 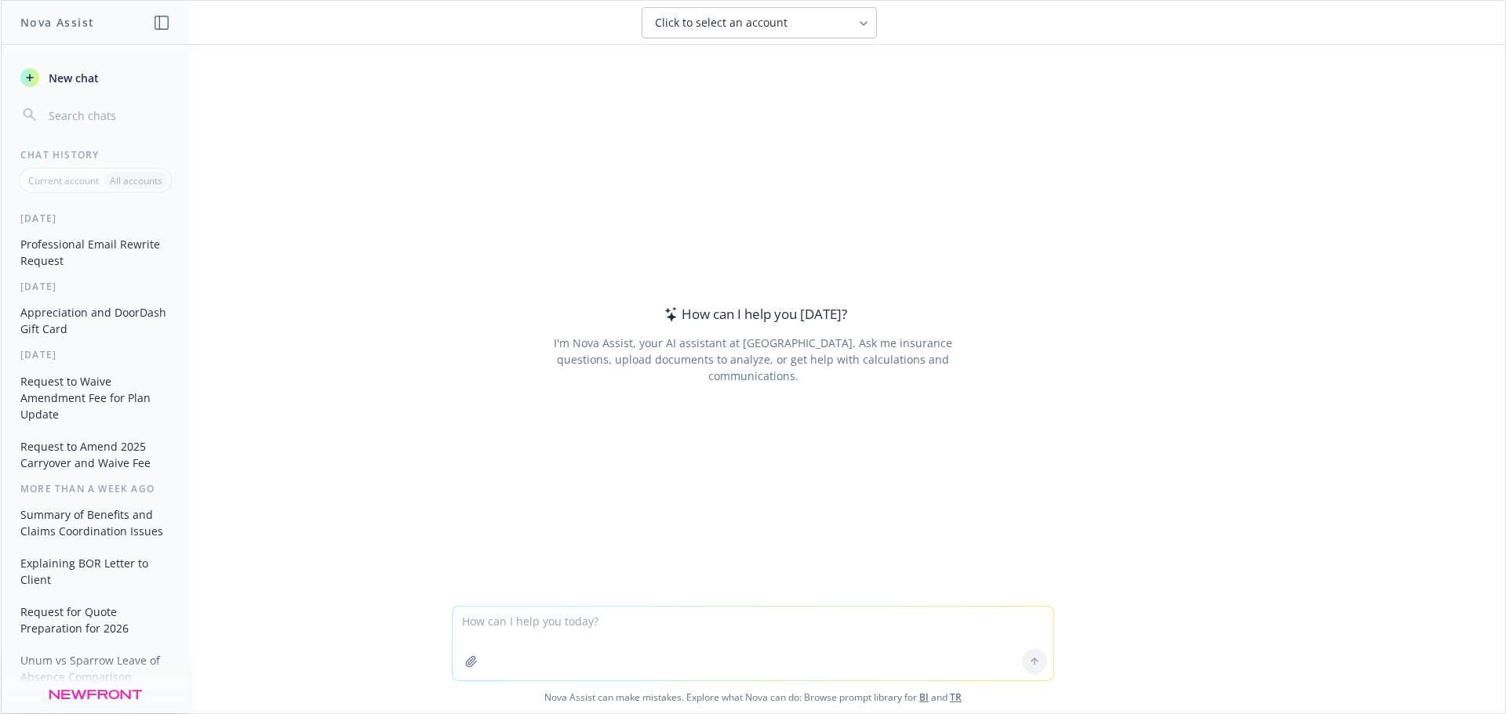 What do you see at coordinates (95, 523) in the screenshot?
I see `button: Summary of Benefits and Claims Coordination Issues` at bounding box center [95, 523].